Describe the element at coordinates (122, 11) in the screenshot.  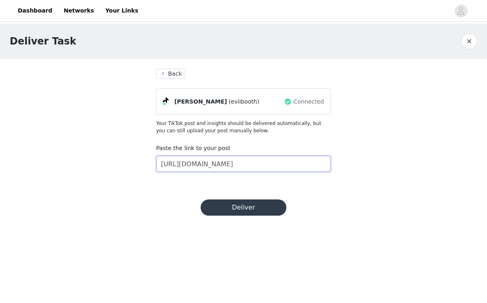
I see `a: Your Links` at that location.